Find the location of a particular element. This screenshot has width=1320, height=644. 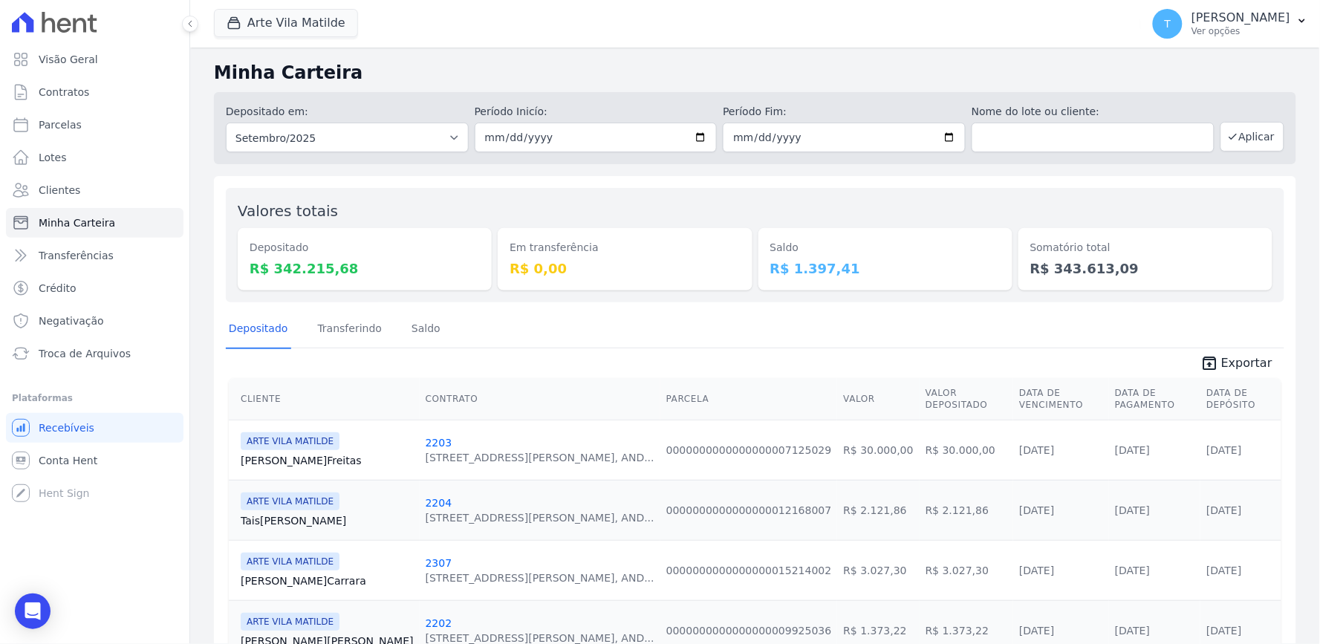

span: Lotes is located at coordinates (53, 157).